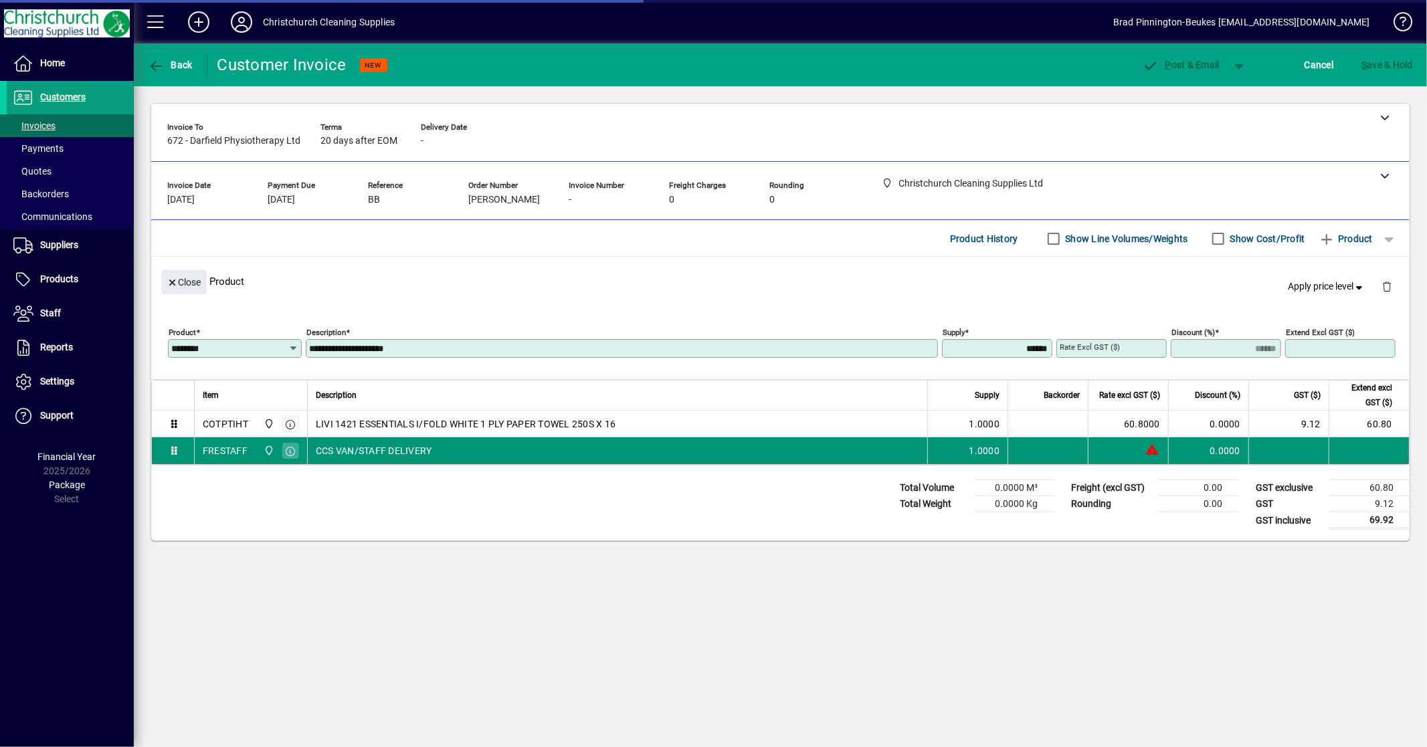  Describe the element at coordinates (225, 451) in the screenshot. I see `div: FRESTAFF` at that location.